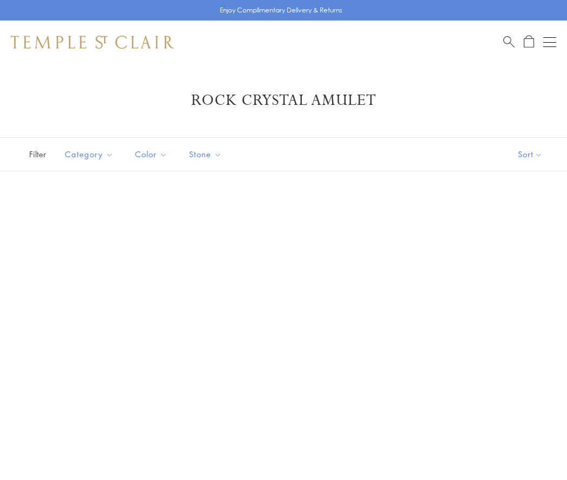  What do you see at coordinates (529, 42) in the screenshot?
I see `a: Open Shopping Bag` at bounding box center [529, 42].